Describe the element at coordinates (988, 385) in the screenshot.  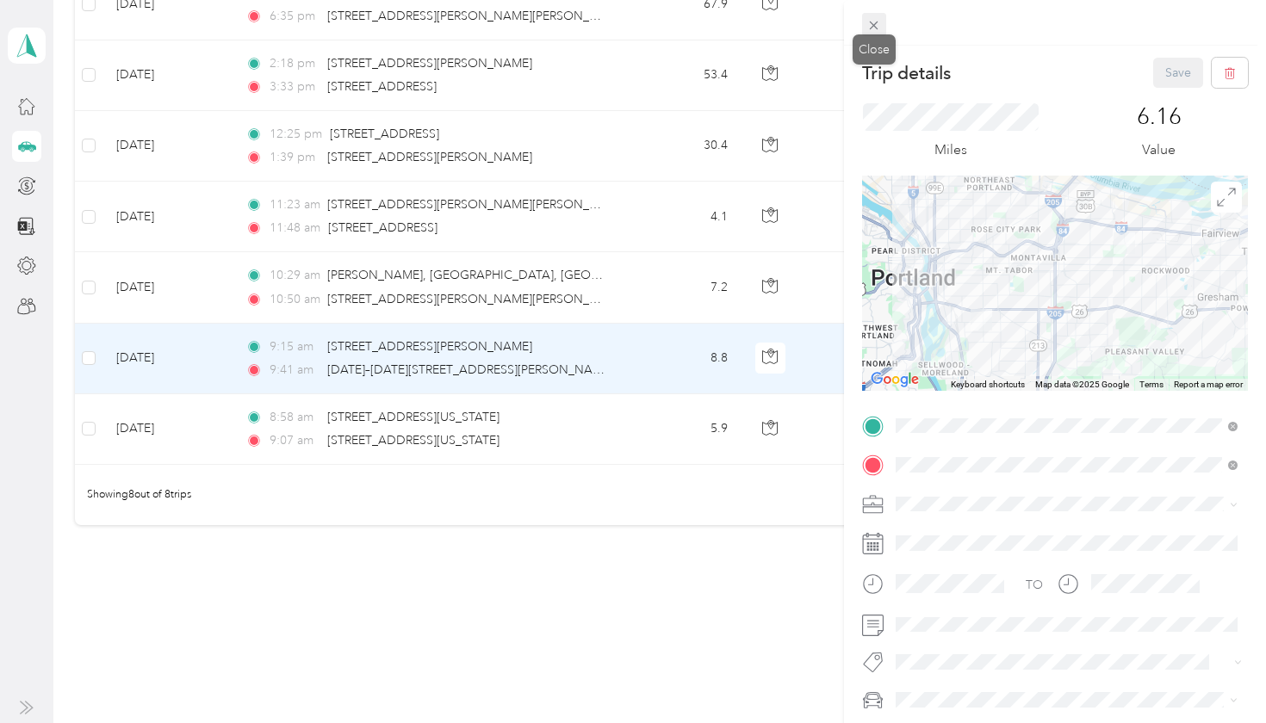
I see `button: Keyboard shortcuts` at that location.